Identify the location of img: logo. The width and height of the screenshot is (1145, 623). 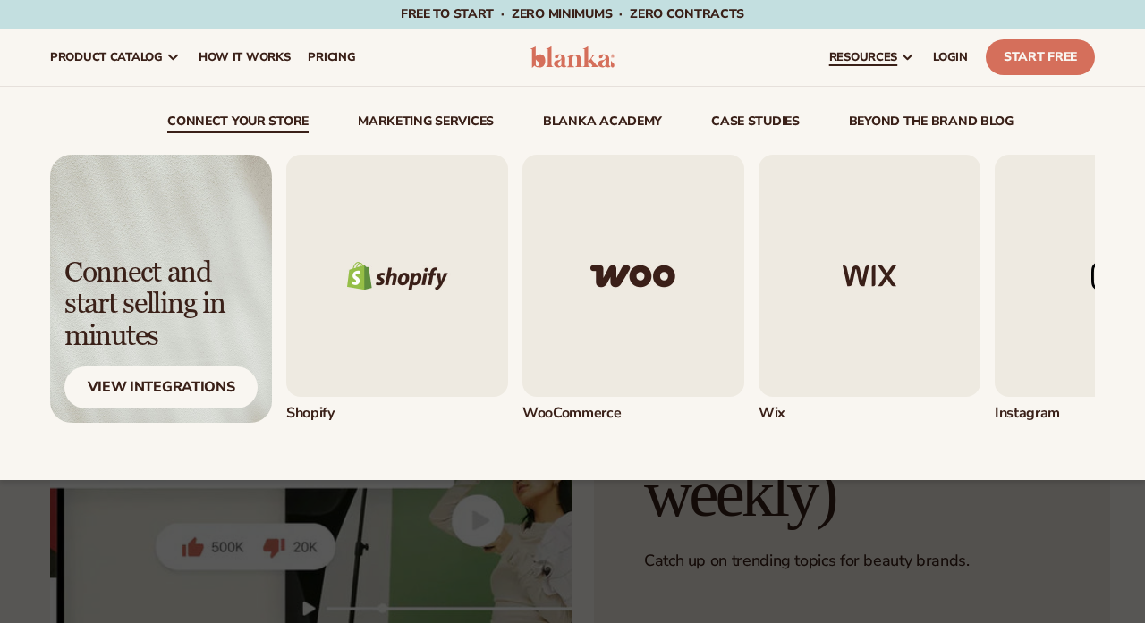
(572, 57).